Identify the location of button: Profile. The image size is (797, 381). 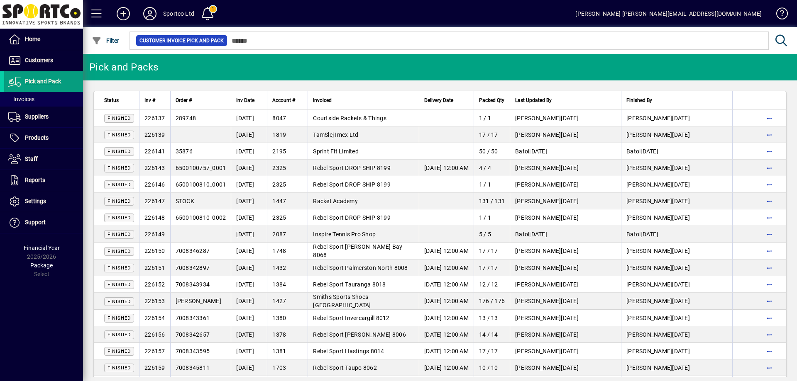
(150, 14).